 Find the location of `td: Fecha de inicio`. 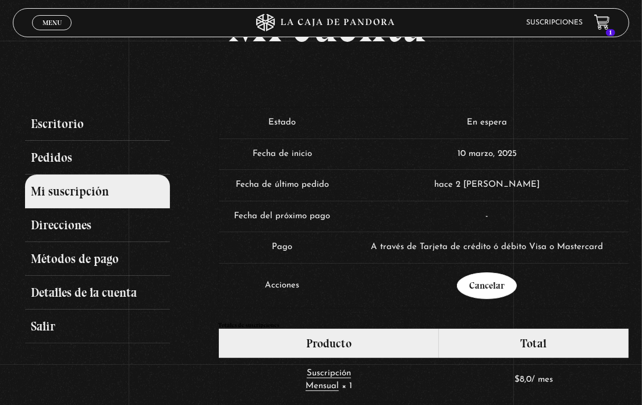

td: Fecha de inicio is located at coordinates (282, 154).